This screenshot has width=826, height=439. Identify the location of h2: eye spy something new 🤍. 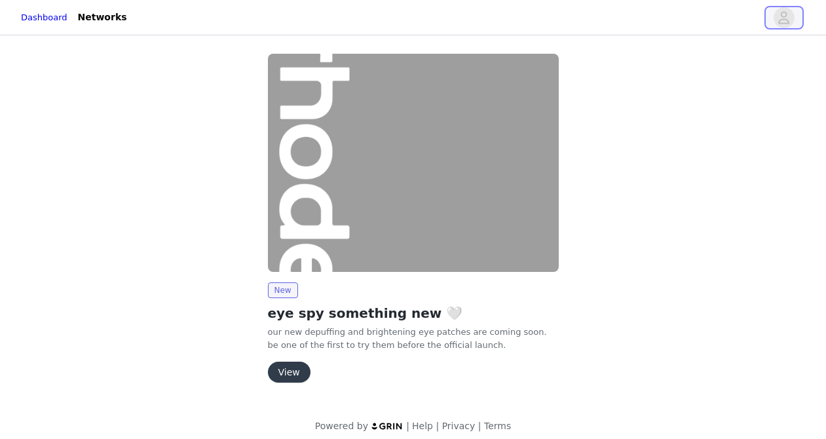
(413, 313).